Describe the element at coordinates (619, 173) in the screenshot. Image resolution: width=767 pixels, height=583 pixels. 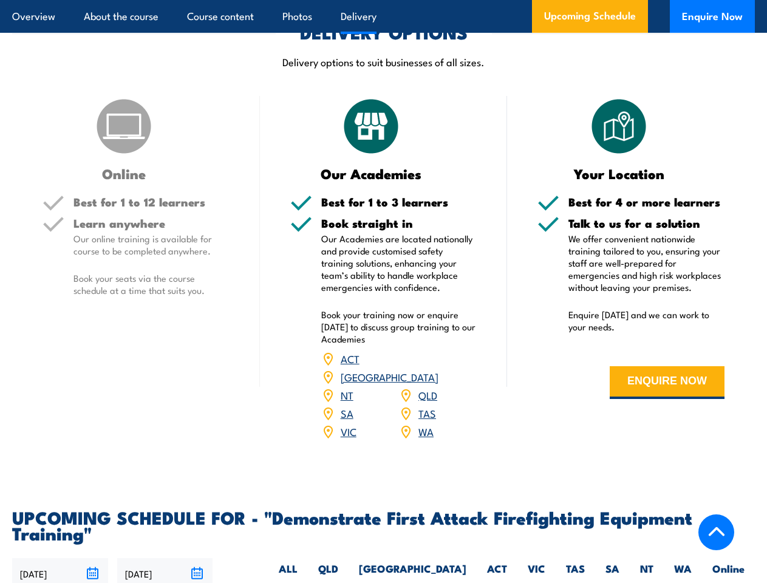
I see `h3: Your Location` at that location.